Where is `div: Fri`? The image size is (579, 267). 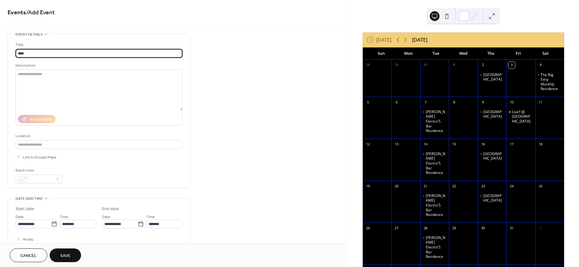 div: Fri is located at coordinates (518, 54).